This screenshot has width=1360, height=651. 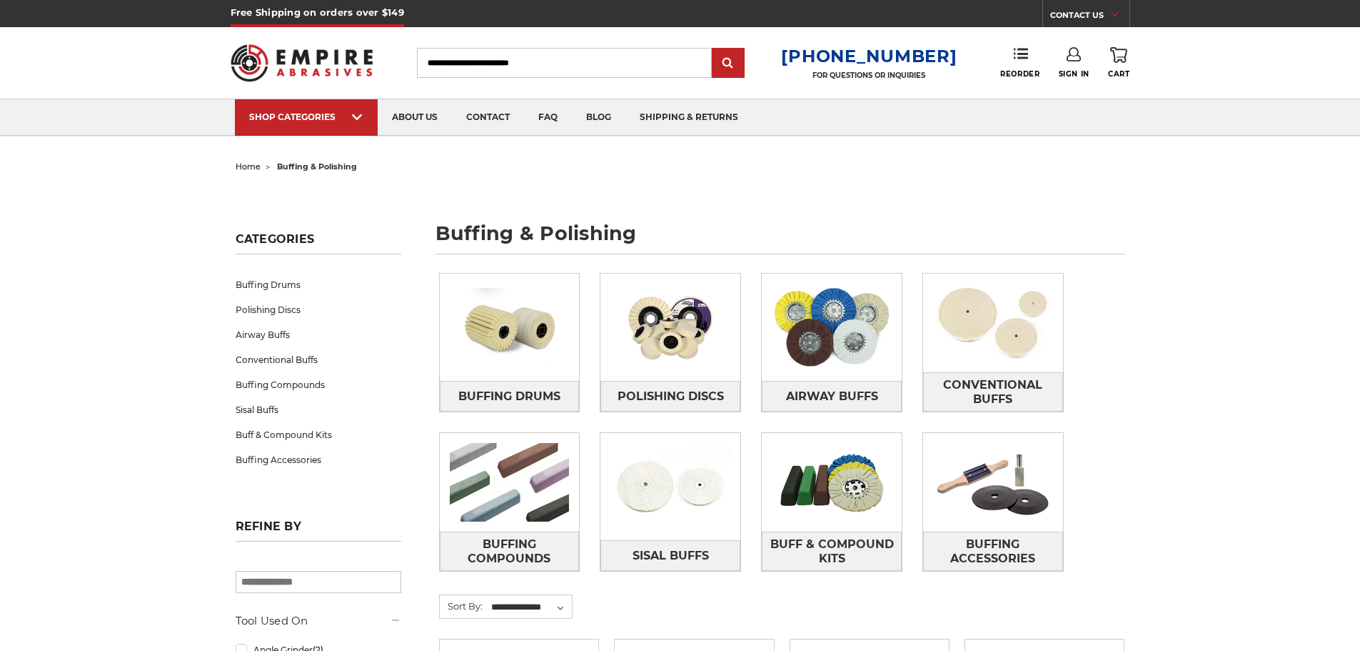 I want to click on p: FOR QUESTIONS OR INQUIRIES, so click(x=869, y=75).